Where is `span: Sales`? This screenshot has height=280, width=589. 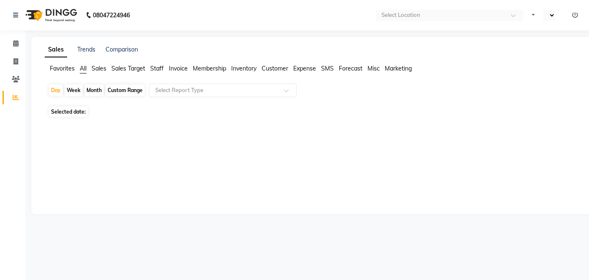
span: Sales is located at coordinates (99, 68).